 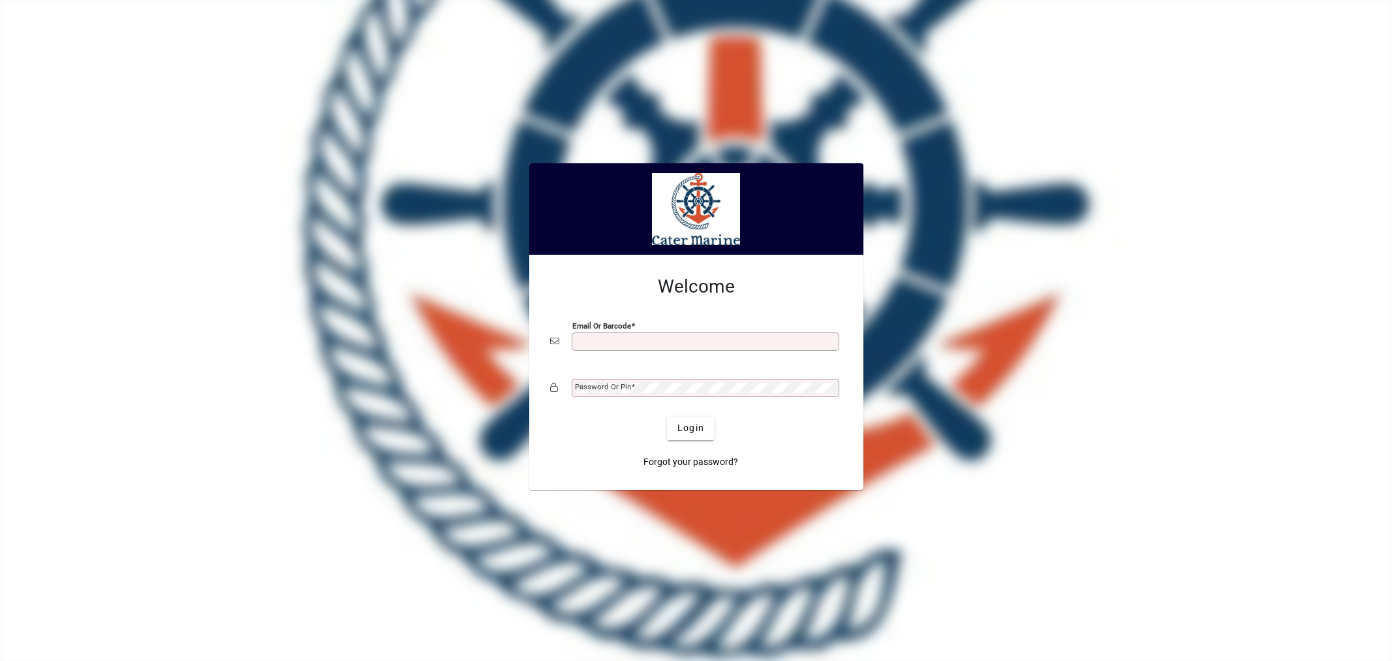 I want to click on h2: Welcome, so click(x=696, y=287).